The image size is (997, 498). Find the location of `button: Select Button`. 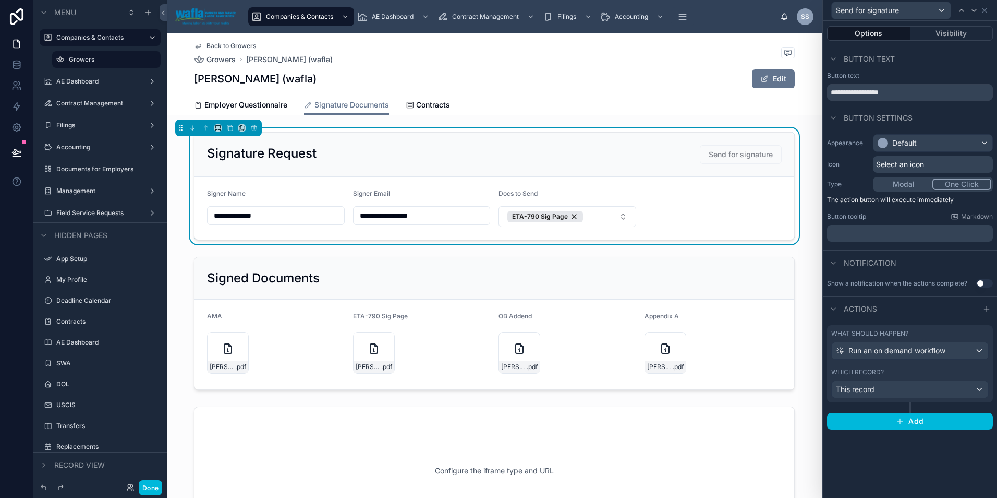

button: Select Button is located at coordinates (568, 217).